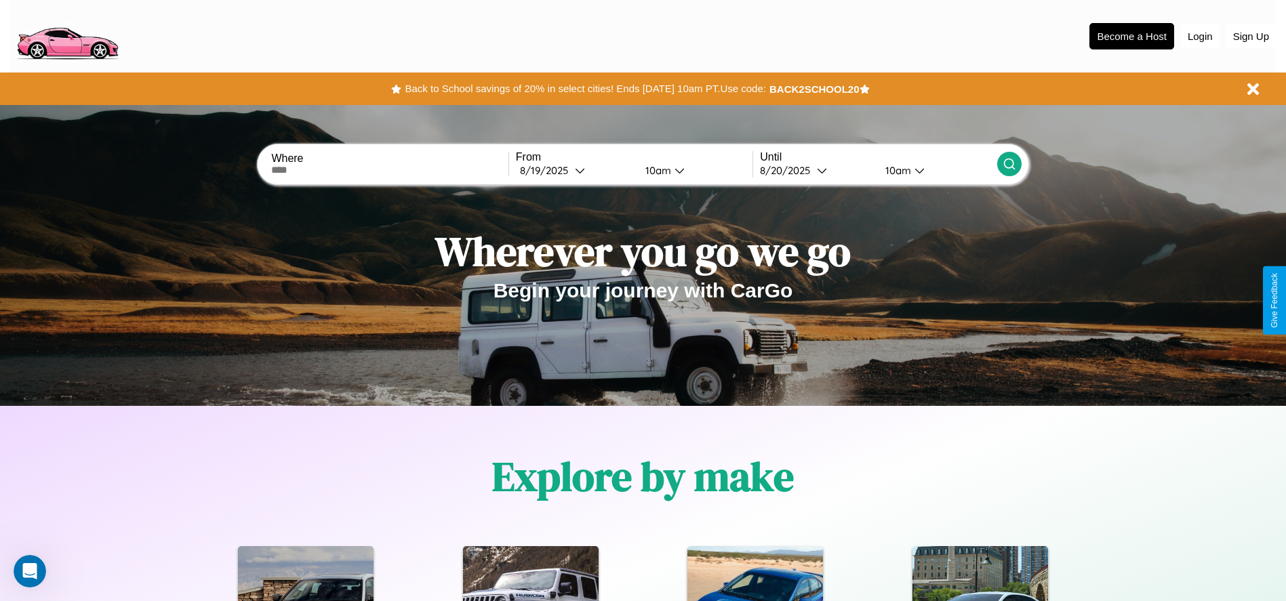  What do you see at coordinates (1251, 36) in the screenshot?
I see `button: Sign Up` at bounding box center [1251, 36].